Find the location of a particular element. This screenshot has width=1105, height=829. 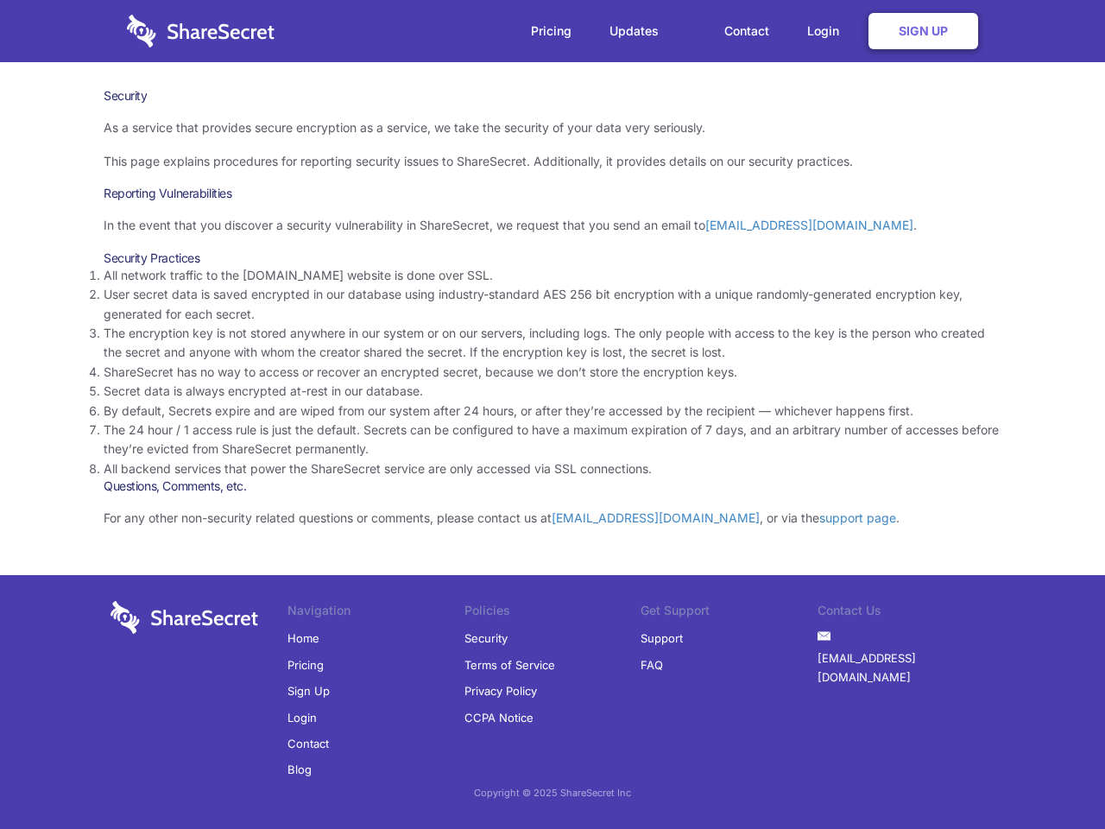

p: In the event that you discover a security vulnerability in ShareSecret, we request that you send ... is located at coordinates (552, 225).